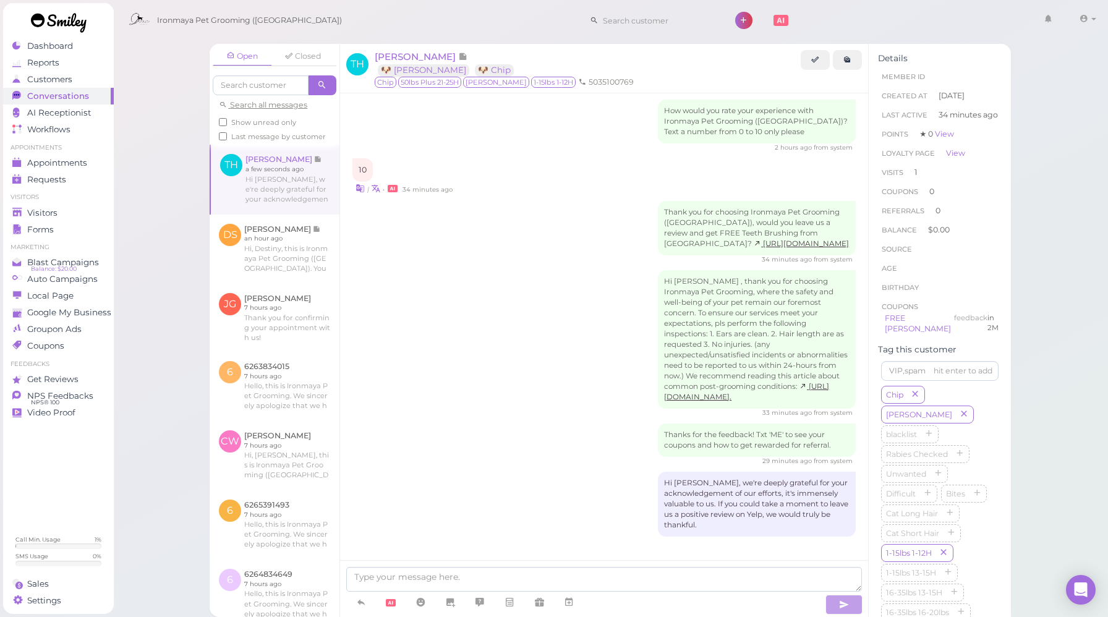  Describe the element at coordinates (895, 134) in the screenshot. I see `span: Points` at that location.